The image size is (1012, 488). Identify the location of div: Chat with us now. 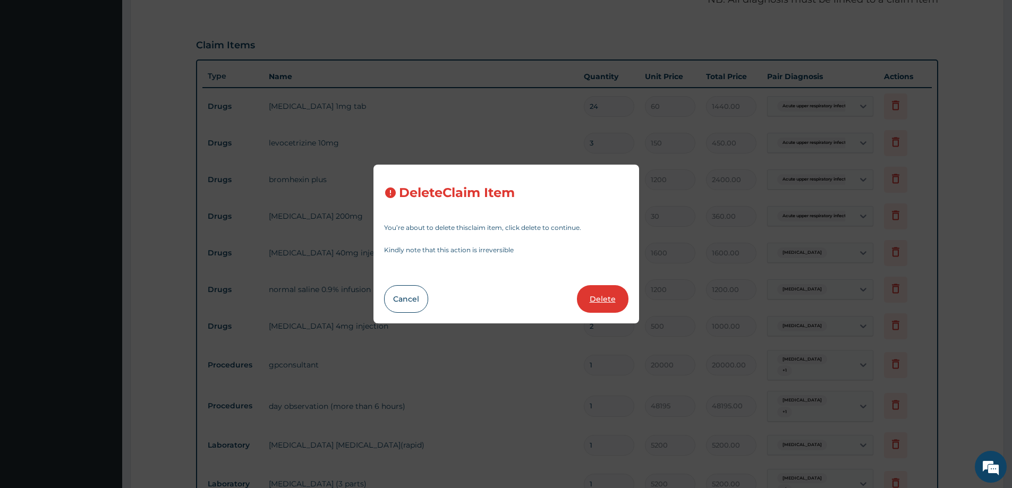
(117, 66).